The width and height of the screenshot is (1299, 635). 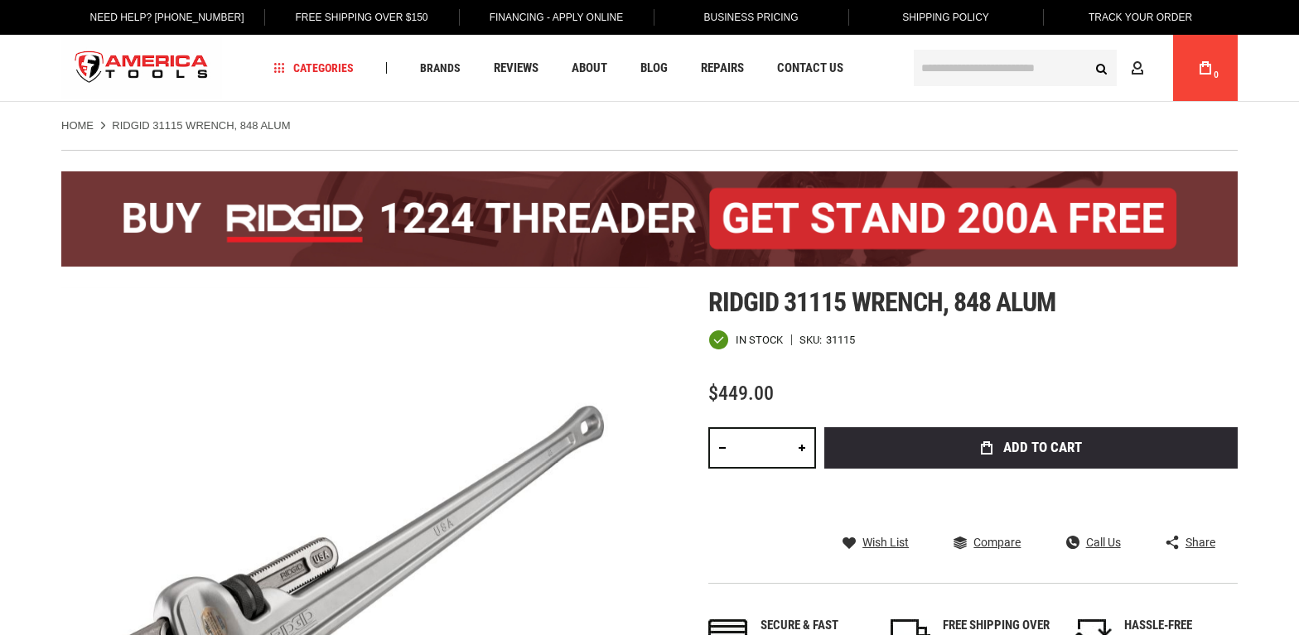 What do you see at coordinates (314, 68) in the screenshot?
I see `a: Categories` at bounding box center [314, 68].